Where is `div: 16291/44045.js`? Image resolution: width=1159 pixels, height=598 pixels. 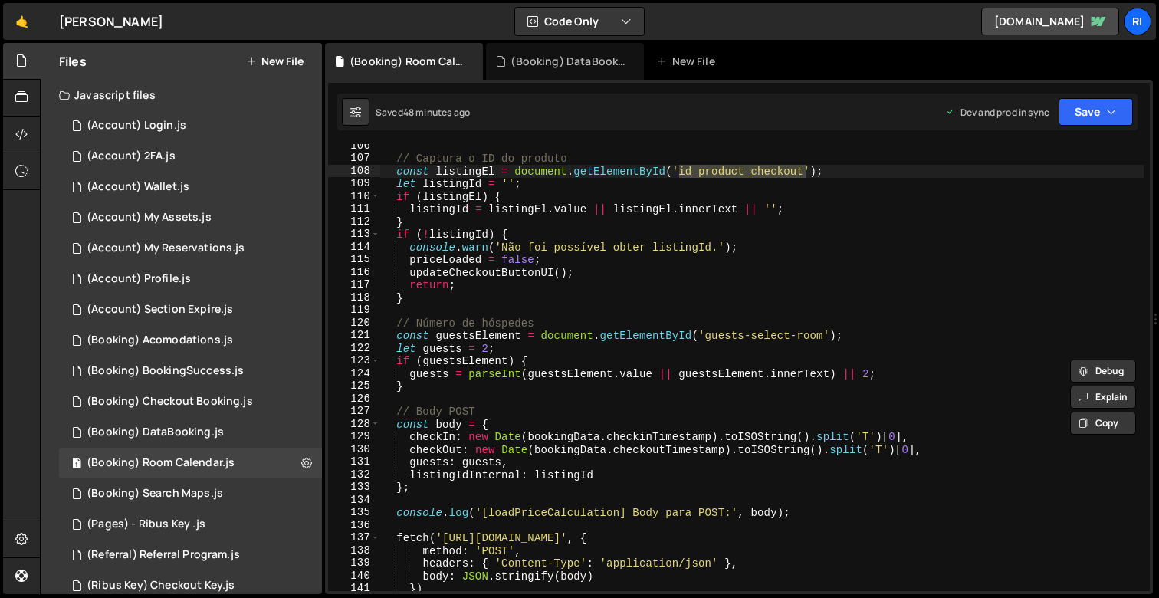 div: 16291/44045.js is located at coordinates (190, 463).